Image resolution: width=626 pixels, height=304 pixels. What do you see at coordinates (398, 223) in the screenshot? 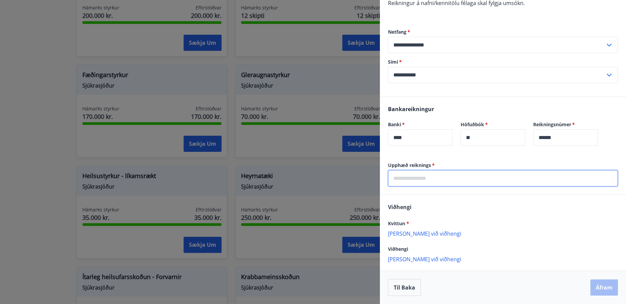
I see `span: Kvittun` at bounding box center [398, 223].